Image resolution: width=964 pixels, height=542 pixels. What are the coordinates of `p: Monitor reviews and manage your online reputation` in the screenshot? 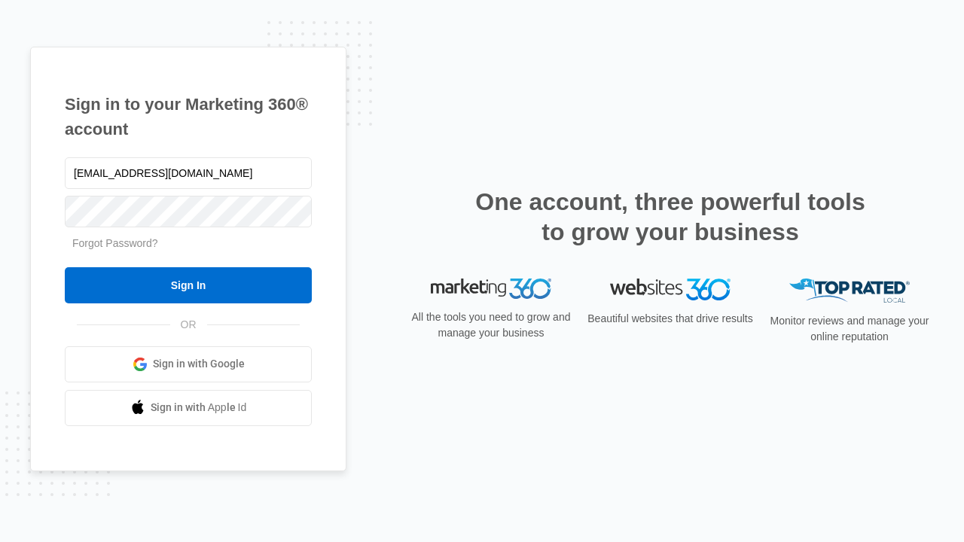 It's located at (849, 329).